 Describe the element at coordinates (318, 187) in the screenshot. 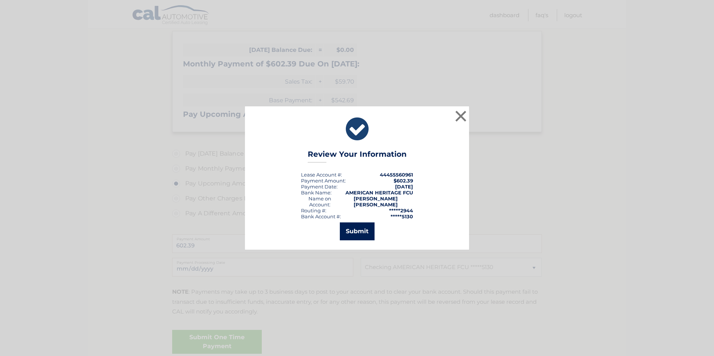

I see `span: Payment Date` at that location.